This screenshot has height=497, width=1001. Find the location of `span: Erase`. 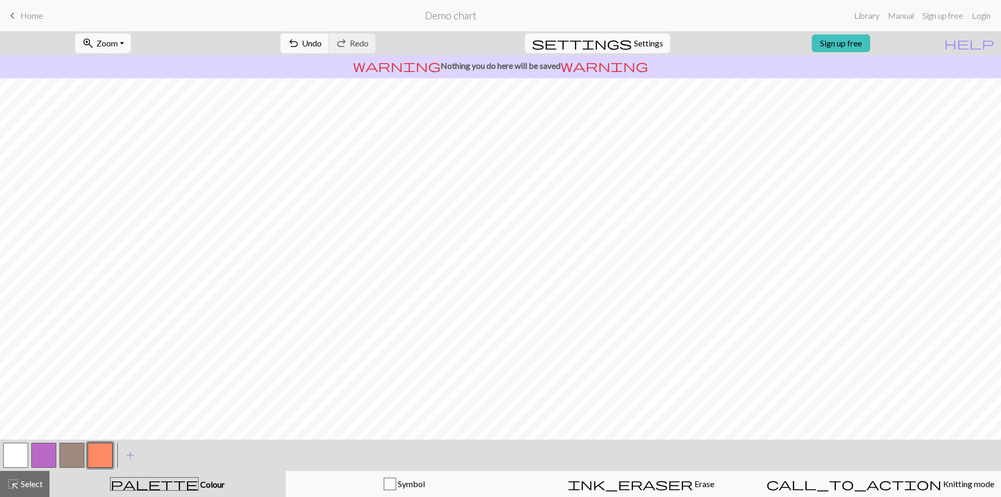

span: Erase is located at coordinates (703, 483).